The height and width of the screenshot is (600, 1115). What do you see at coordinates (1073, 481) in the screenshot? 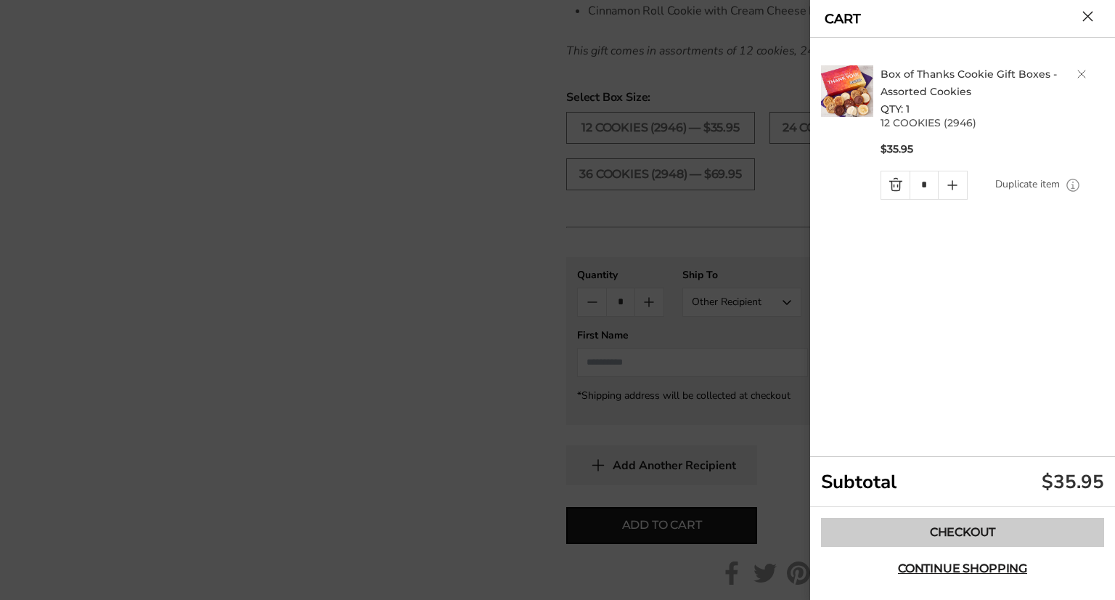
I see `div: $35.95` at bounding box center [1073, 481].